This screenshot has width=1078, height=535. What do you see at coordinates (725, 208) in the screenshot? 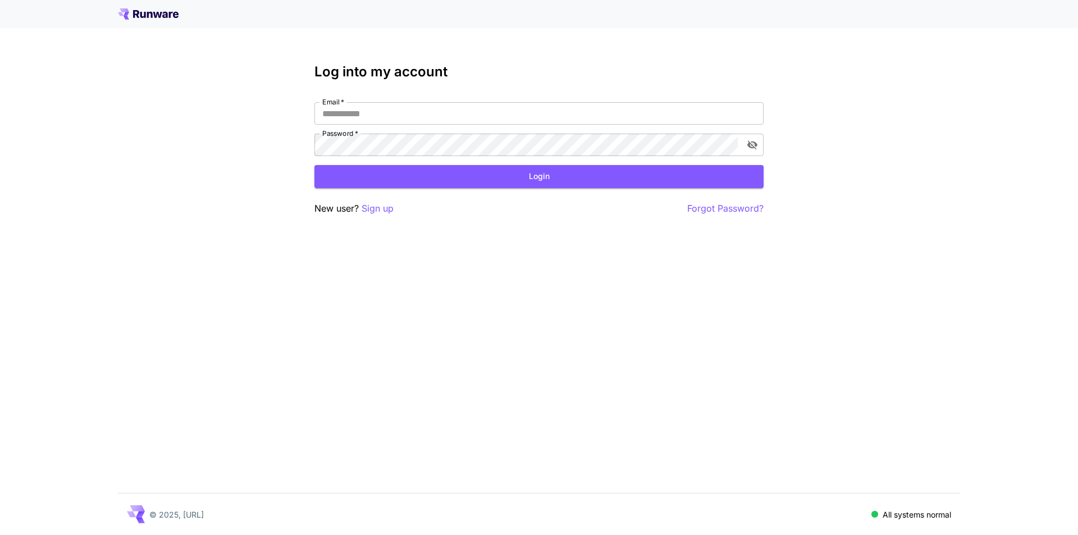
I see `button: Forgot Password?` at bounding box center [725, 208].